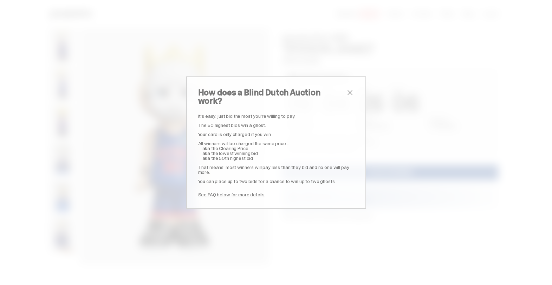  I want to click on span: aka the Clearing Price, so click(225, 149).